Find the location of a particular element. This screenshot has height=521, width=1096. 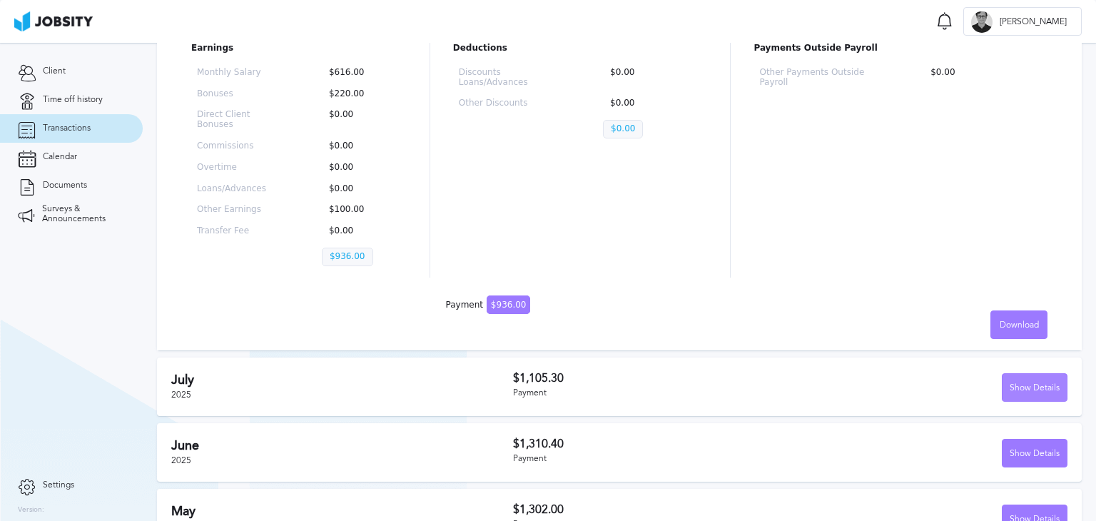

p: $936.00 is located at coordinates (347, 257).